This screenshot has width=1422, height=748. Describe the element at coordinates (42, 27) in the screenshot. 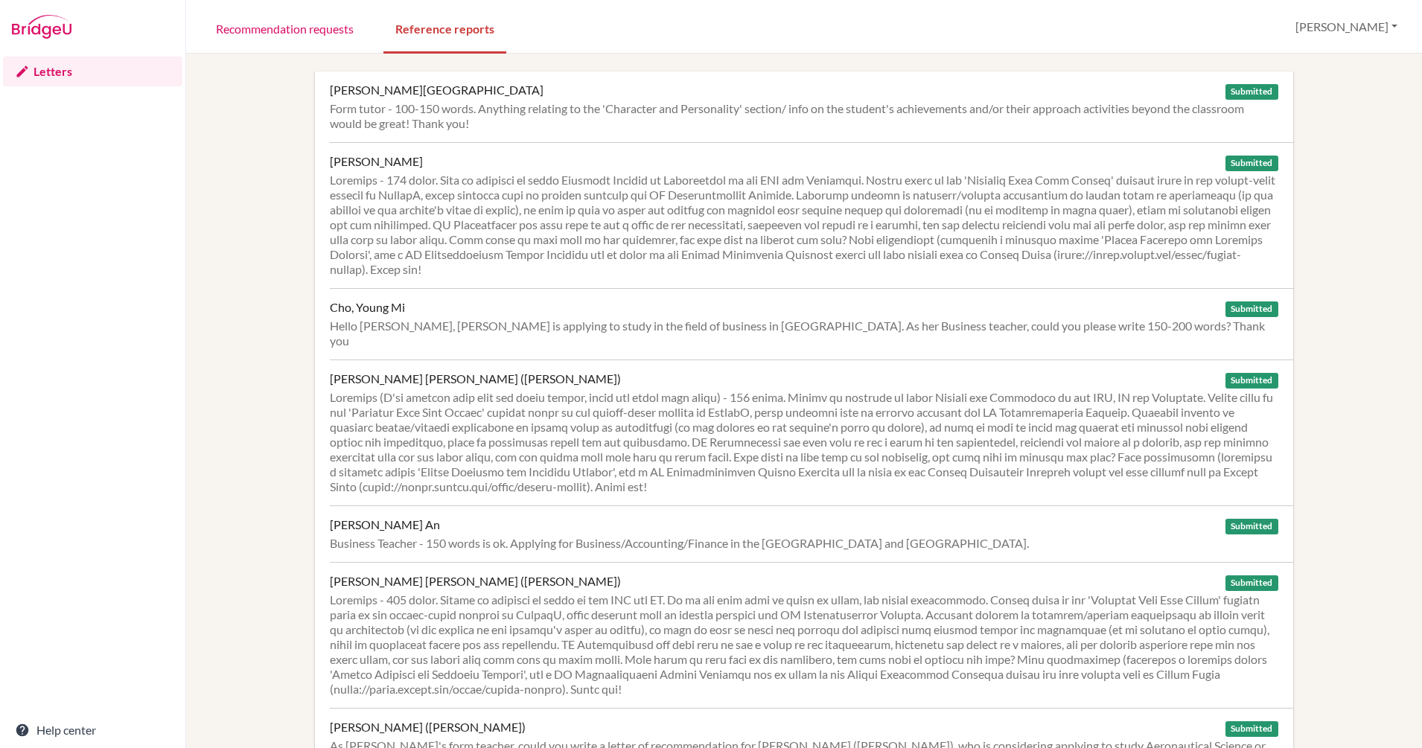

I see `img: Bridge-U` at that location.